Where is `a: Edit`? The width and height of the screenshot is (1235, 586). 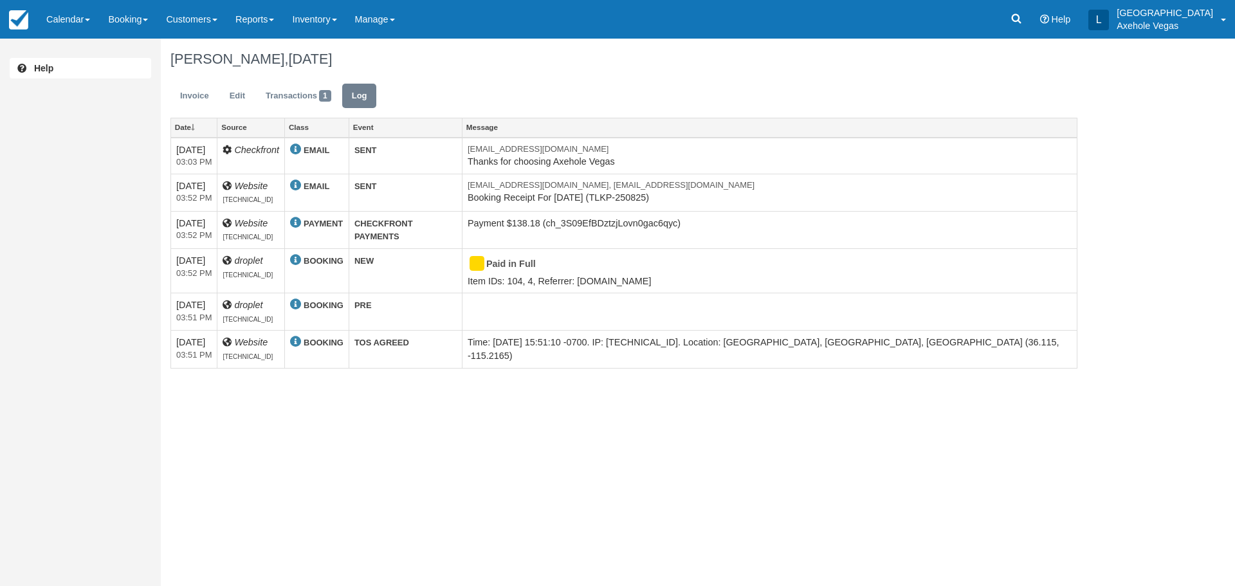
a: Edit is located at coordinates (237, 96).